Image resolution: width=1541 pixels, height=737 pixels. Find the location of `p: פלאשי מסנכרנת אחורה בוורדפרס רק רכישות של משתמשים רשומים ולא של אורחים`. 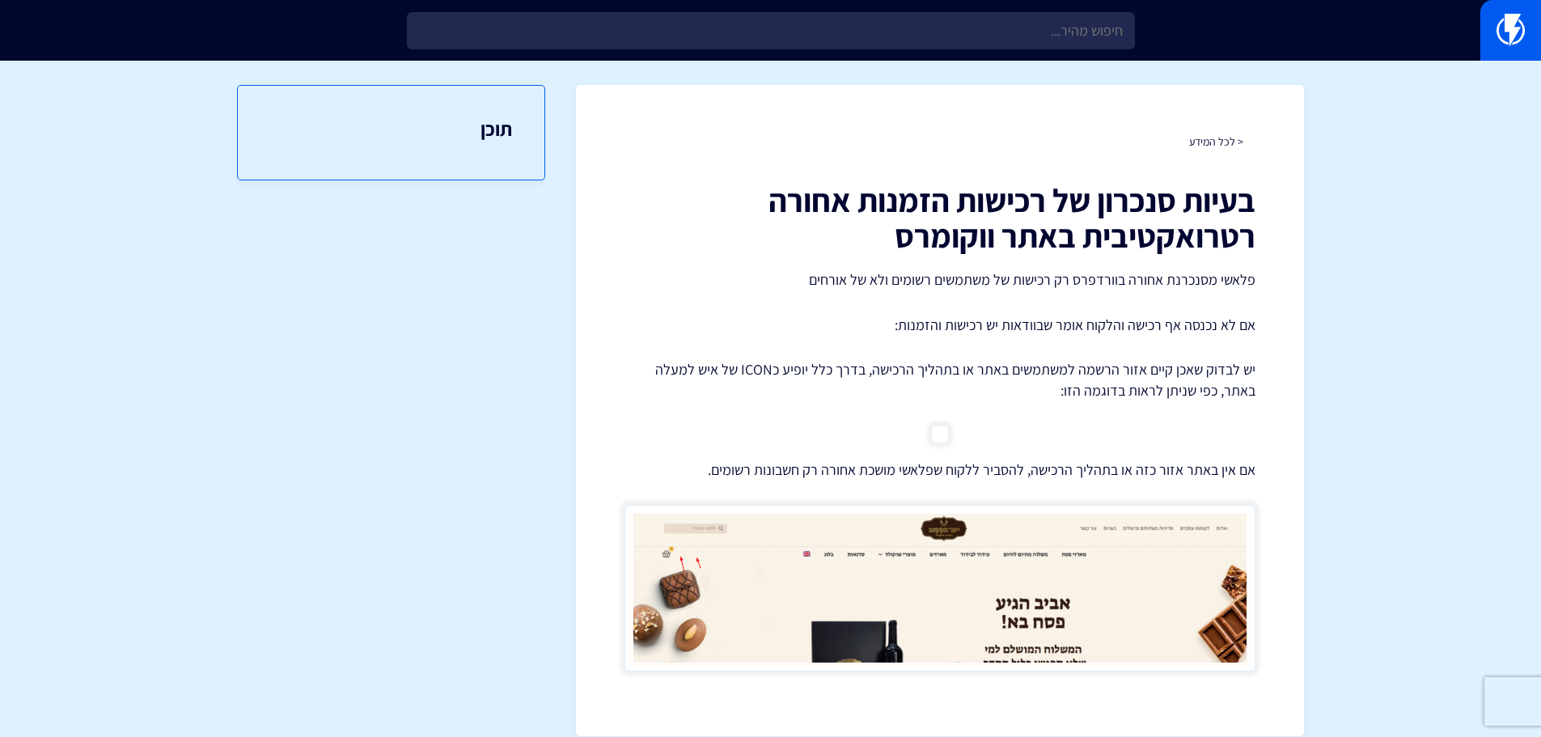

p: פלאשי מסנכרנת אחורה בוורדפרס רק רכישות של משתמשים רשומים ולא של אורחים is located at coordinates (940, 280).